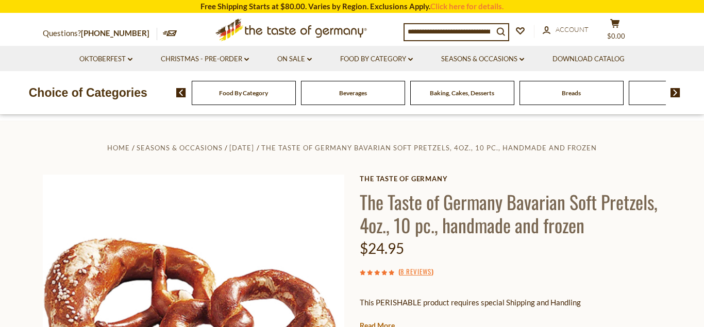 This screenshot has width=704, height=327. I want to click on a: 8 Reviews, so click(416, 272).